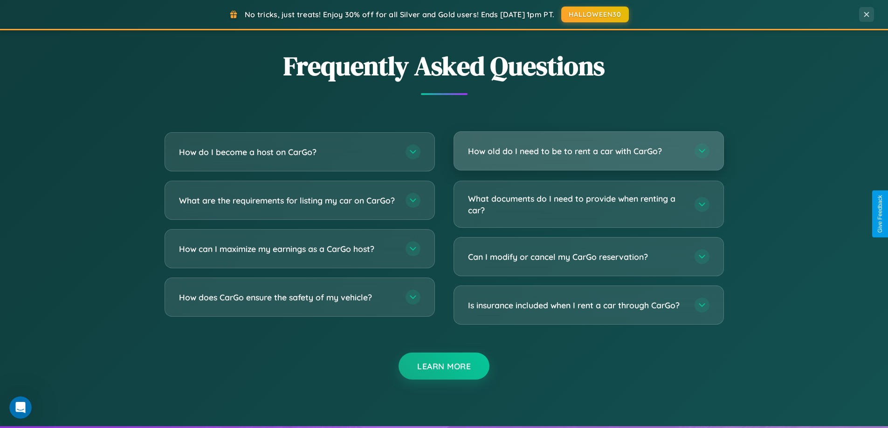  Describe the element at coordinates (880, 214) in the screenshot. I see `div: Give Feedback` at that location.